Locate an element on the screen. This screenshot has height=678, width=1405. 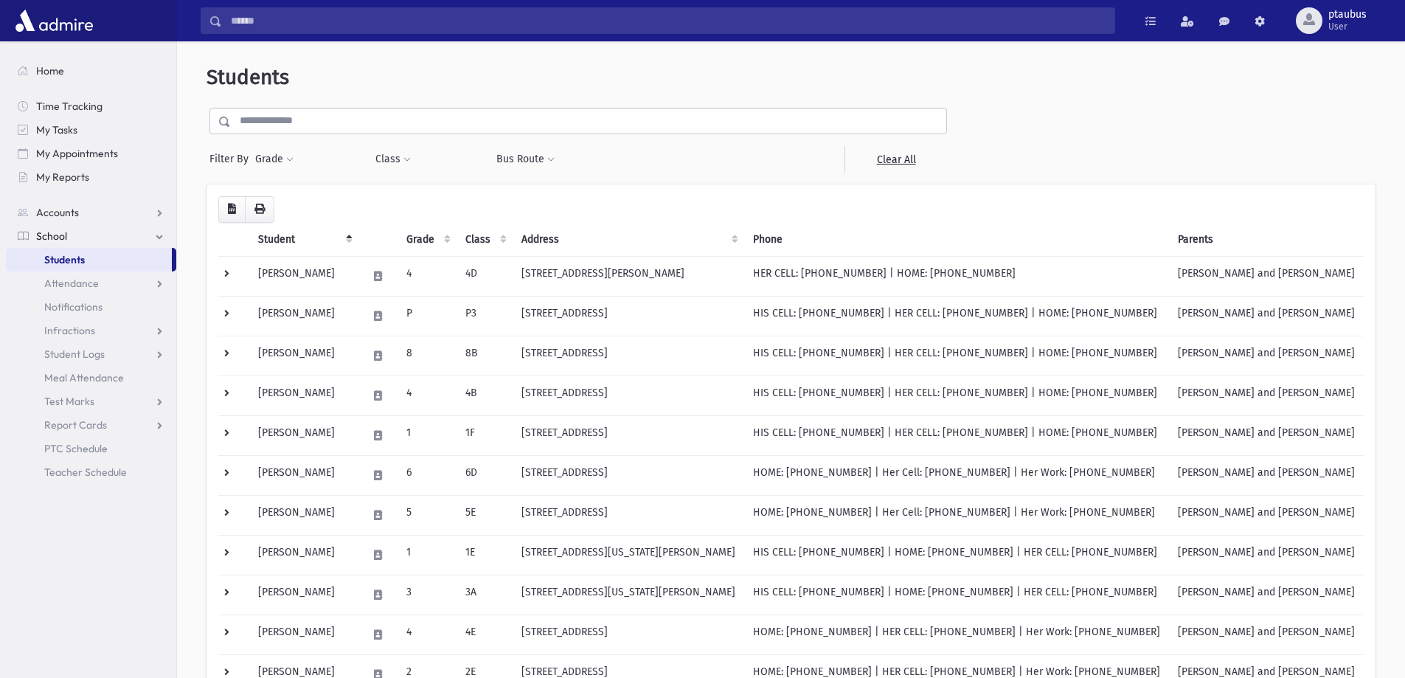
button: Bus Route is located at coordinates (525, 159).